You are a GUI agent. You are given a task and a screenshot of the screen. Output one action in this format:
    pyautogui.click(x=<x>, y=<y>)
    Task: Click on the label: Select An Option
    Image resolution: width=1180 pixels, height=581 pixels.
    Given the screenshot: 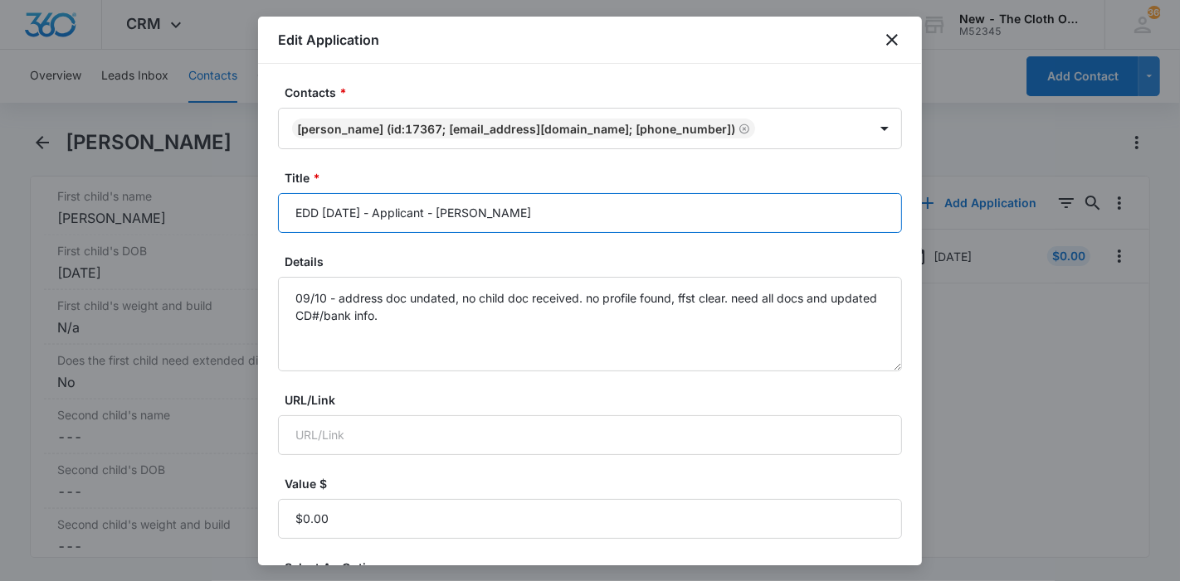 What is the action you would take?
    pyautogui.click(x=596, y=567)
    